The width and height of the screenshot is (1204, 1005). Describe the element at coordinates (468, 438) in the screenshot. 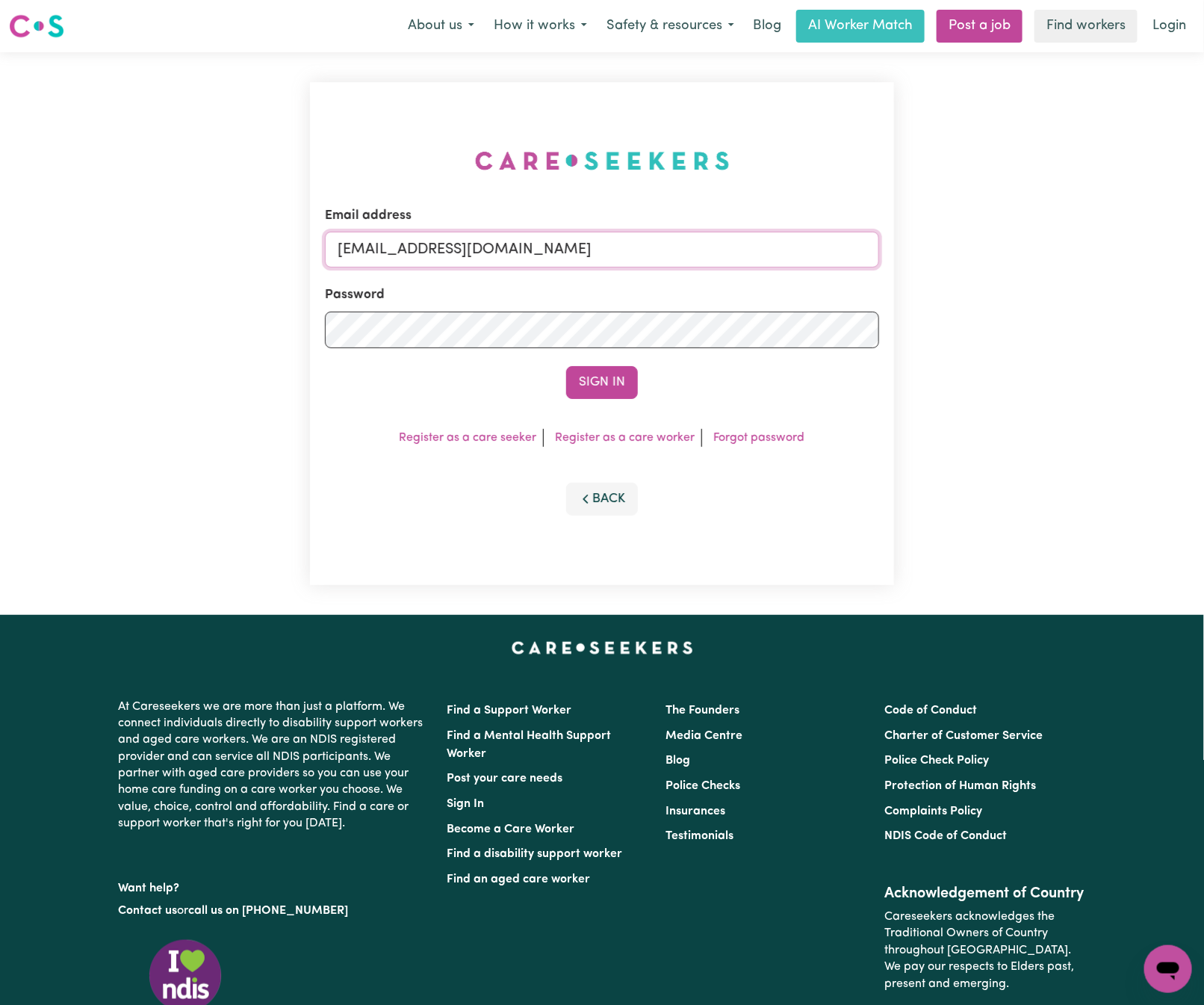

I see `a: Register as a care seeker` at that location.